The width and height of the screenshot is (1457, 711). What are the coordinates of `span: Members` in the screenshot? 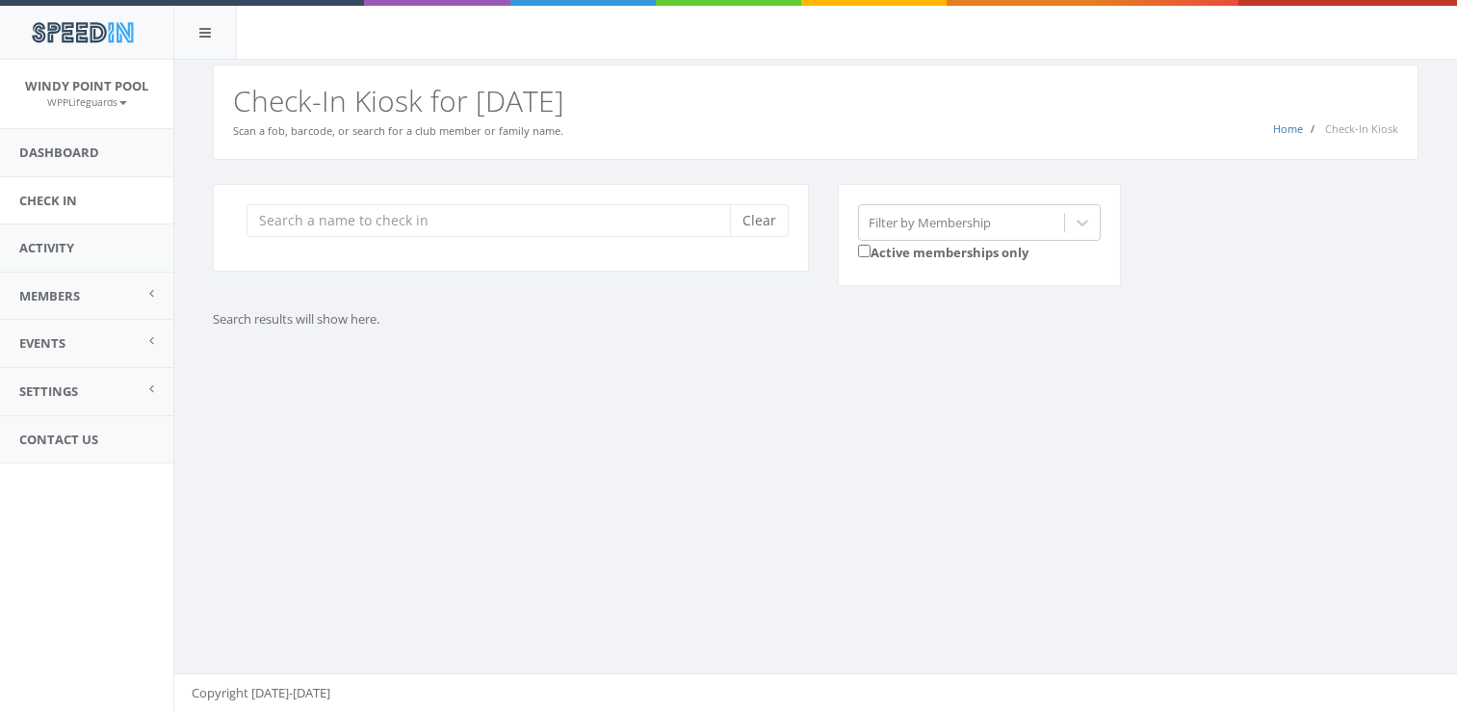 It's located at (49, 296).